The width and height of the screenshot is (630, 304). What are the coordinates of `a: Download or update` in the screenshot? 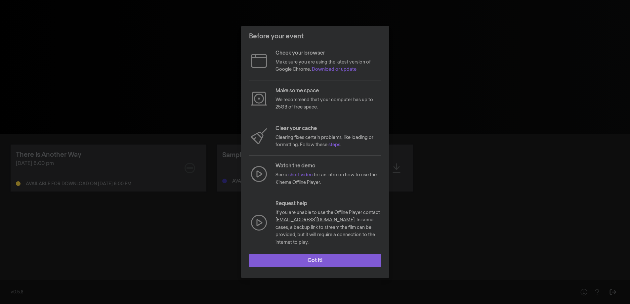 It's located at (334, 69).